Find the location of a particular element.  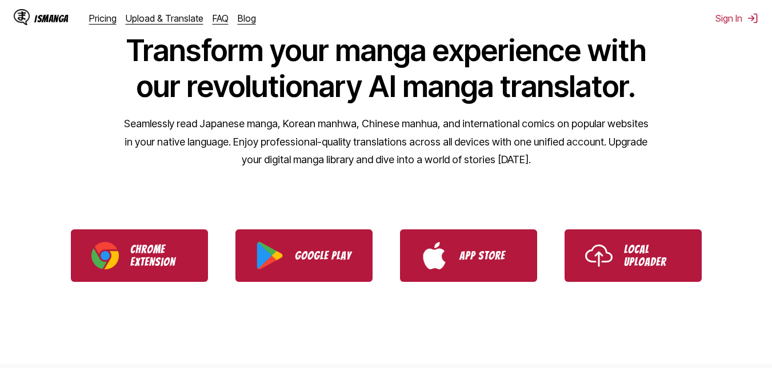

a: Download IsManga Chrome Extension is located at coordinates (139, 256).